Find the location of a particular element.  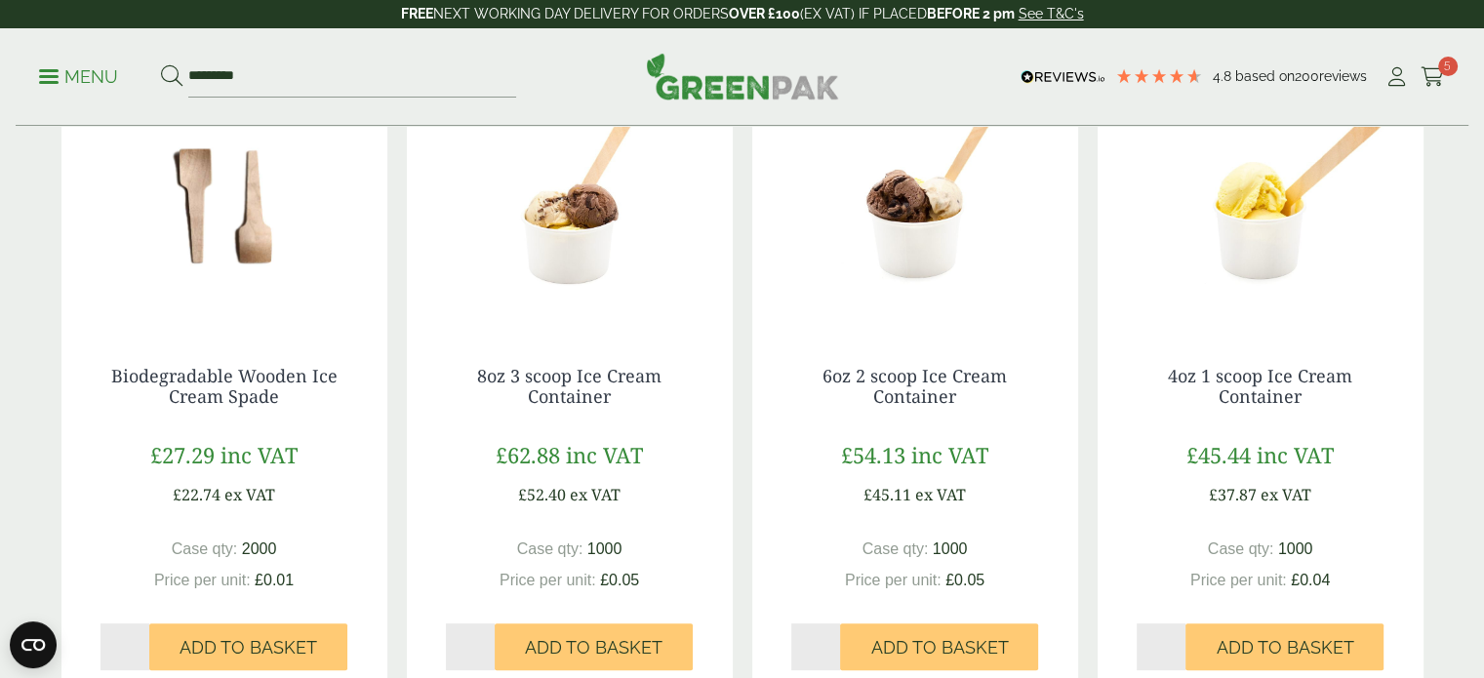

span: £0.04 is located at coordinates (1311, 580).